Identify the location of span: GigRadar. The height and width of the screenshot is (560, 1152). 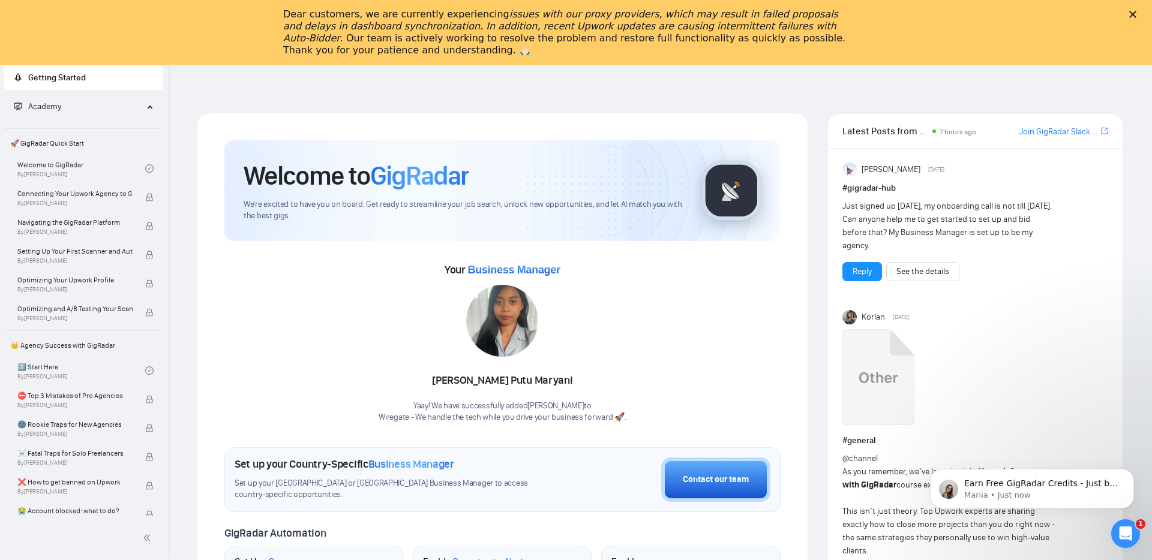
(419, 176).